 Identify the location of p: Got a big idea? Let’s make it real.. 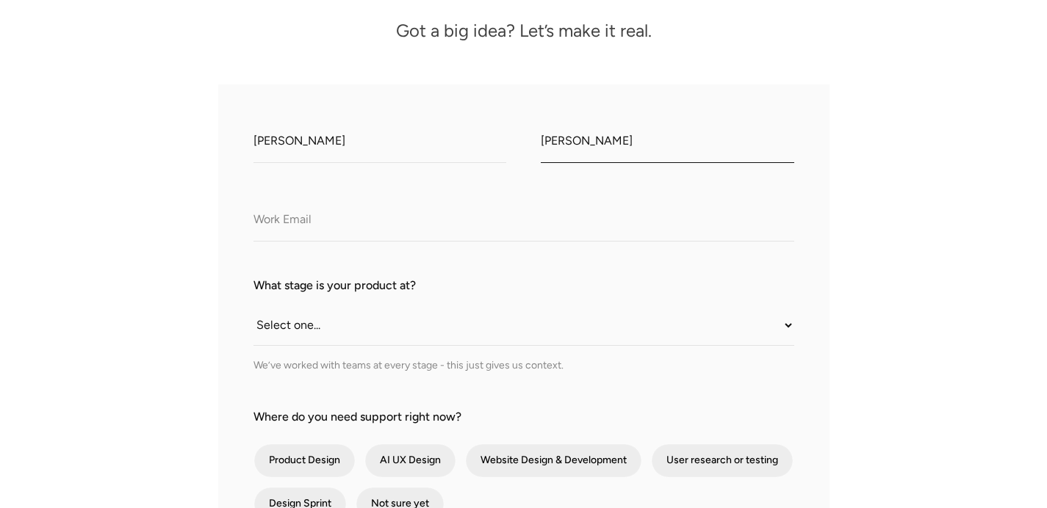
(524, 30).